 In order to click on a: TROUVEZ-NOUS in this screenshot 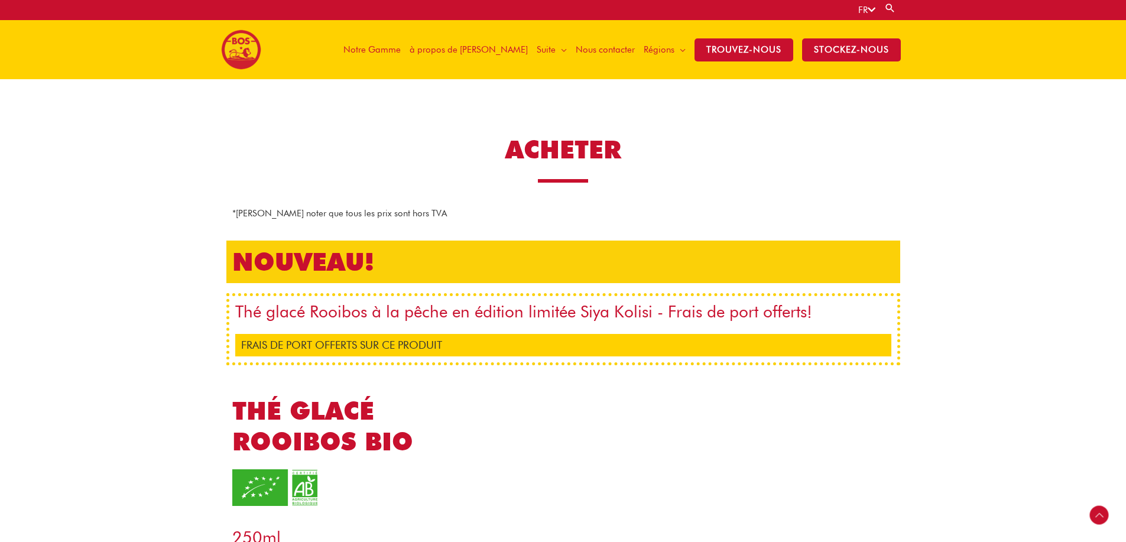, I will do `click(743, 50)`.